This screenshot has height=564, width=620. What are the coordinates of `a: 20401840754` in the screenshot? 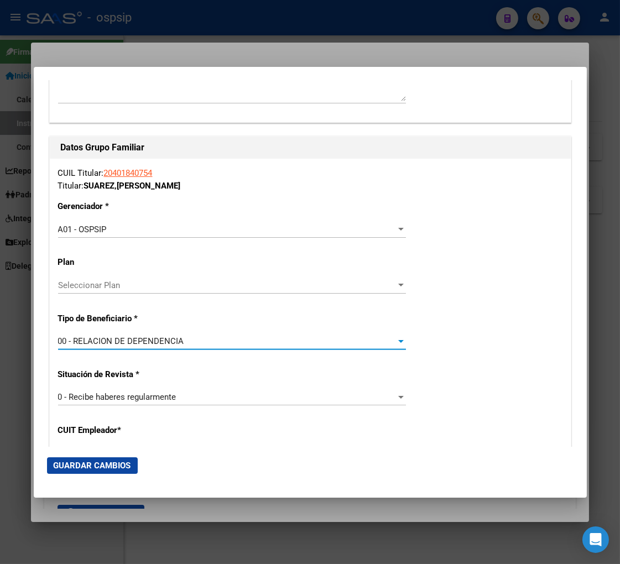 It's located at (128, 173).